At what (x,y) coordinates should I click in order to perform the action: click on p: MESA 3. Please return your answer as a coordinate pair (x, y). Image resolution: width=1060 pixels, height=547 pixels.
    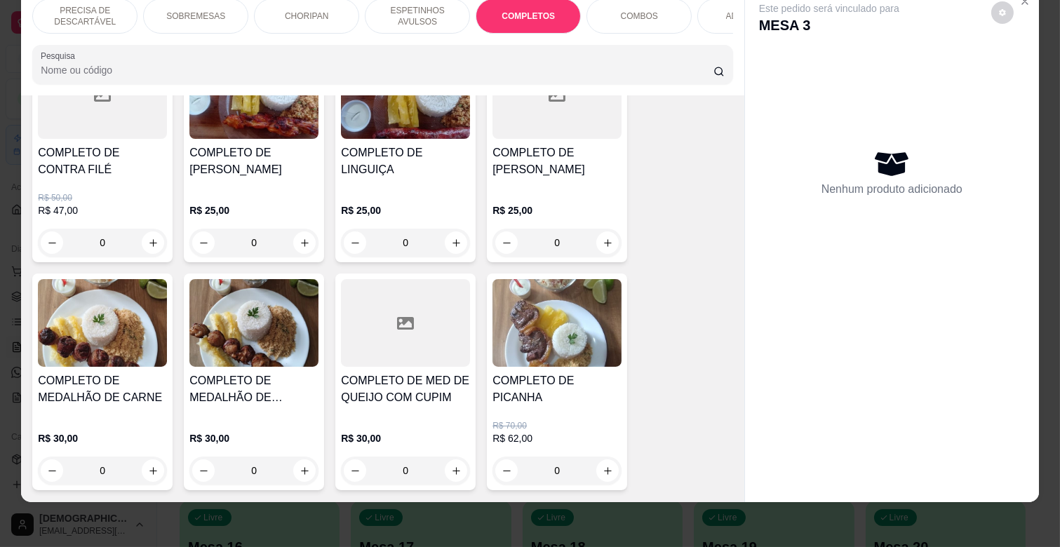
    Looking at the image, I should click on (829, 25).